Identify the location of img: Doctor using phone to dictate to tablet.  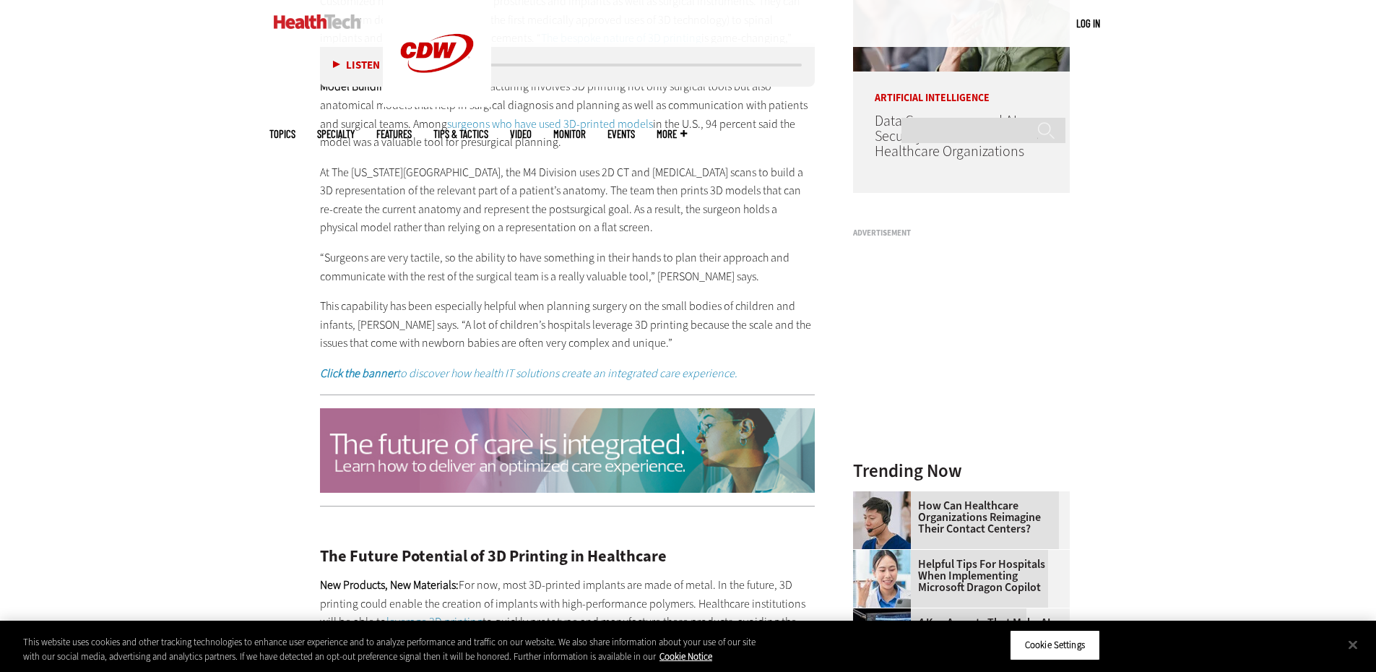
(882, 579).